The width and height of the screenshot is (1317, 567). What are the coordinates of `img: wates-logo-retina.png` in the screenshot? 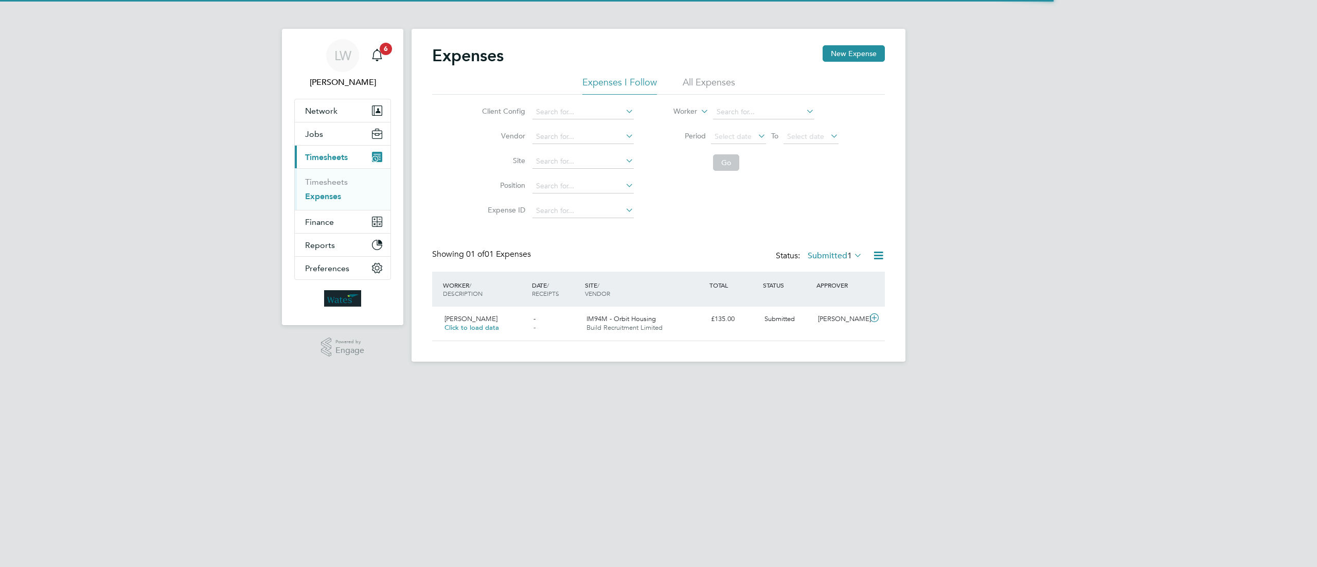 It's located at (343, 298).